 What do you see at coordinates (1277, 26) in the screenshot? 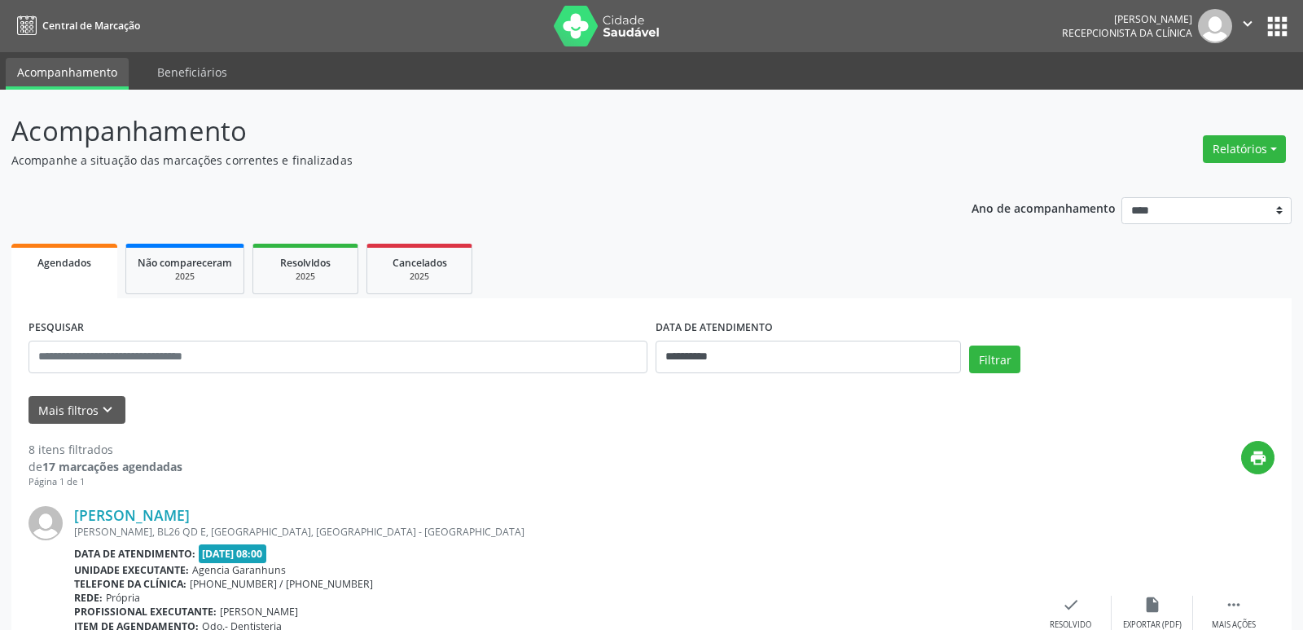
I see `button: apps` at bounding box center [1277, 26].